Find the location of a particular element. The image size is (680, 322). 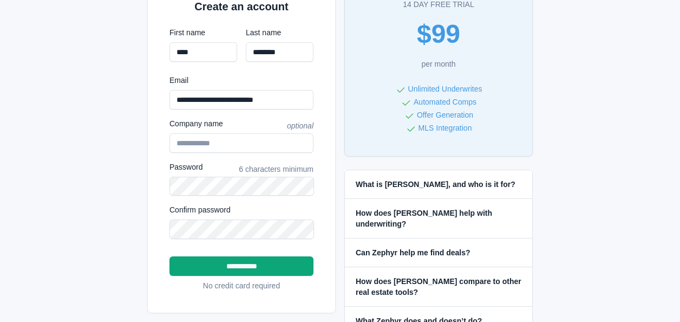

i: optional is located at coordinates (300, 126).